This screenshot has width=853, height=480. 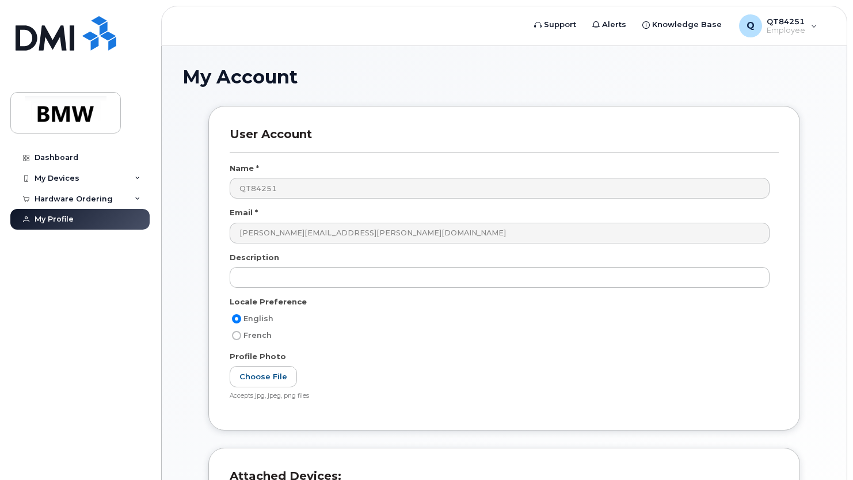 I want to click on label: Email *, so click(x=243, y=212).